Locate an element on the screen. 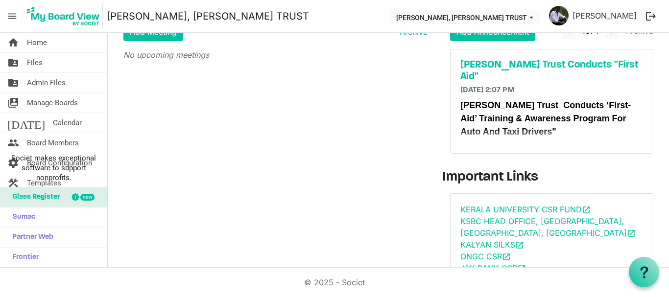  span: Societ makes exceptional software to support nonprofits. is located at coordinates (53, 168).